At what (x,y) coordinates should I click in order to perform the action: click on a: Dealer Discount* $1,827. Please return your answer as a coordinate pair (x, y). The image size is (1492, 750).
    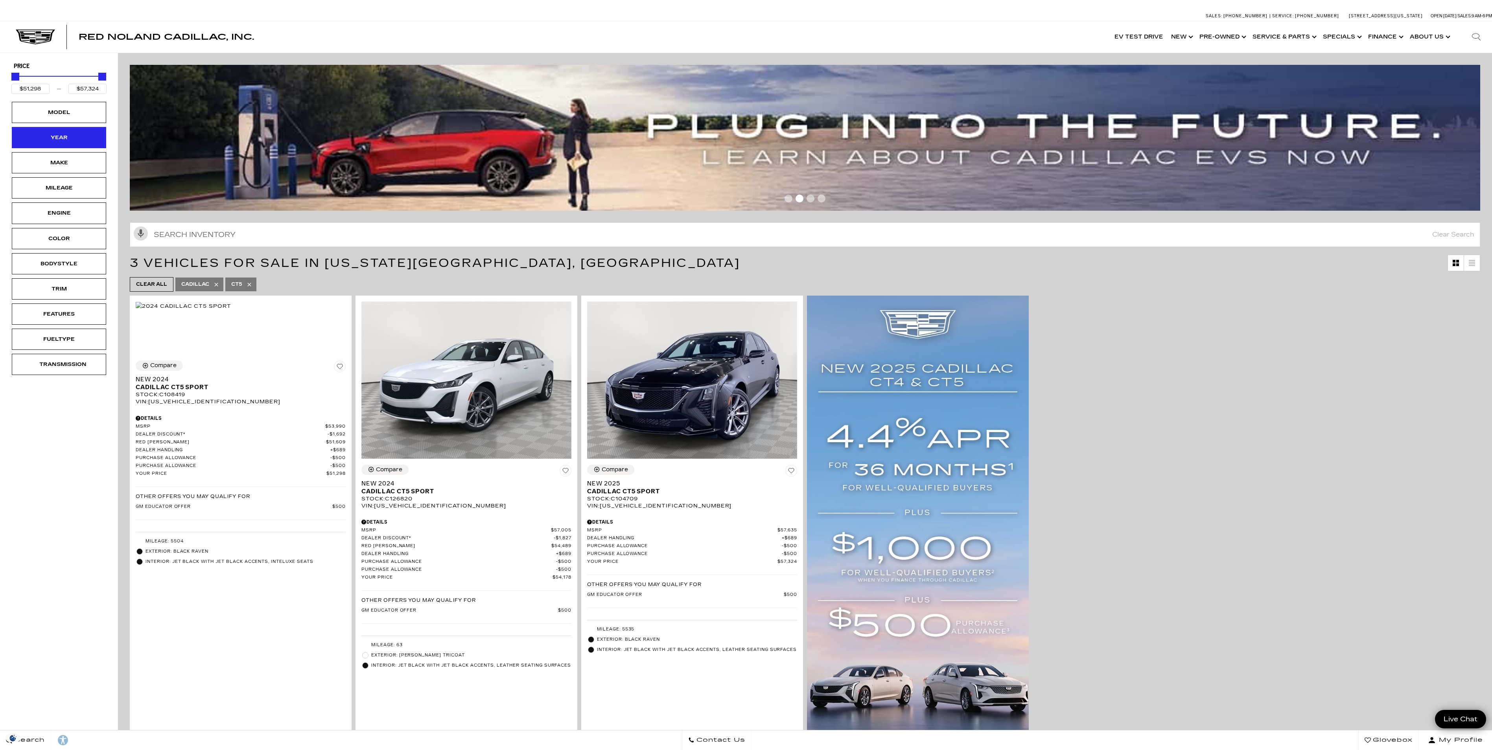
    Looking at the image, I should click on (466, 538).